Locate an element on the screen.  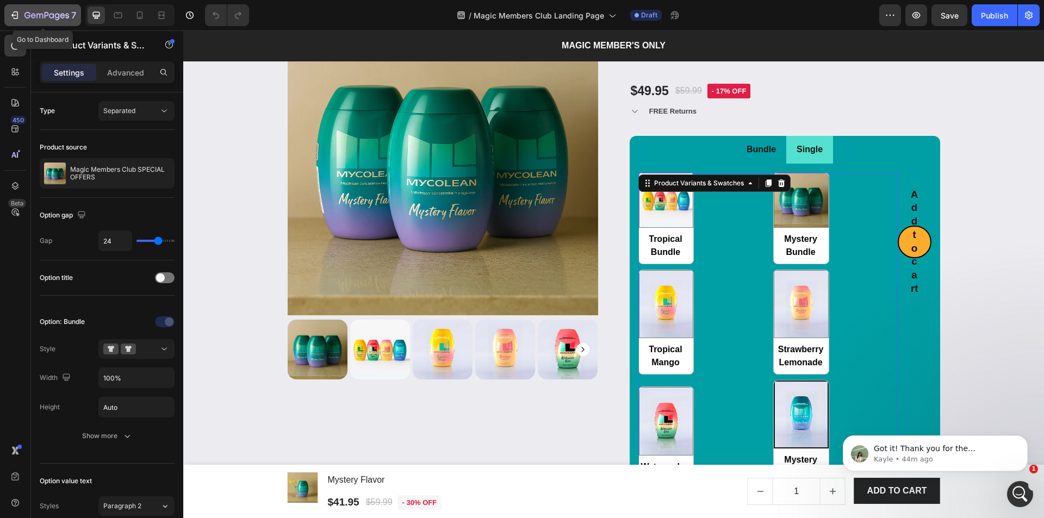
p: Settings is located at coordinates (69, 72).